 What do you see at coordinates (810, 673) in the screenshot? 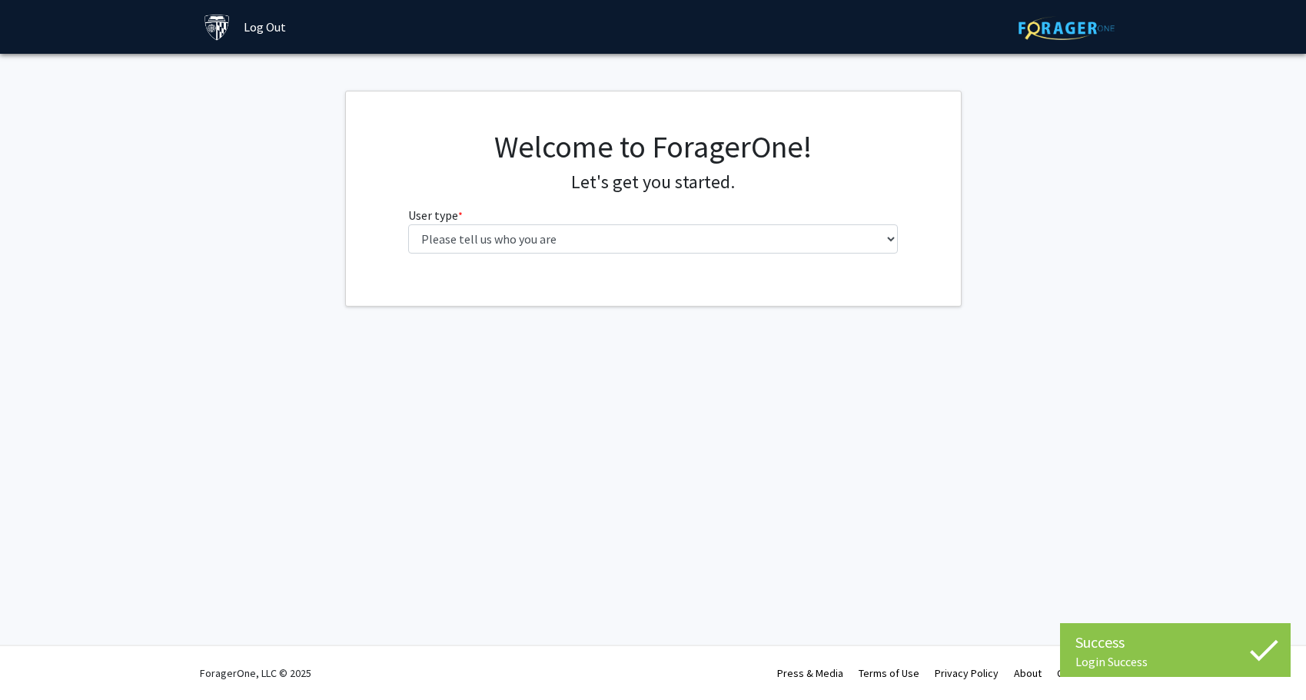
I see `a: Press & Media` at bounding box center [810, 673].